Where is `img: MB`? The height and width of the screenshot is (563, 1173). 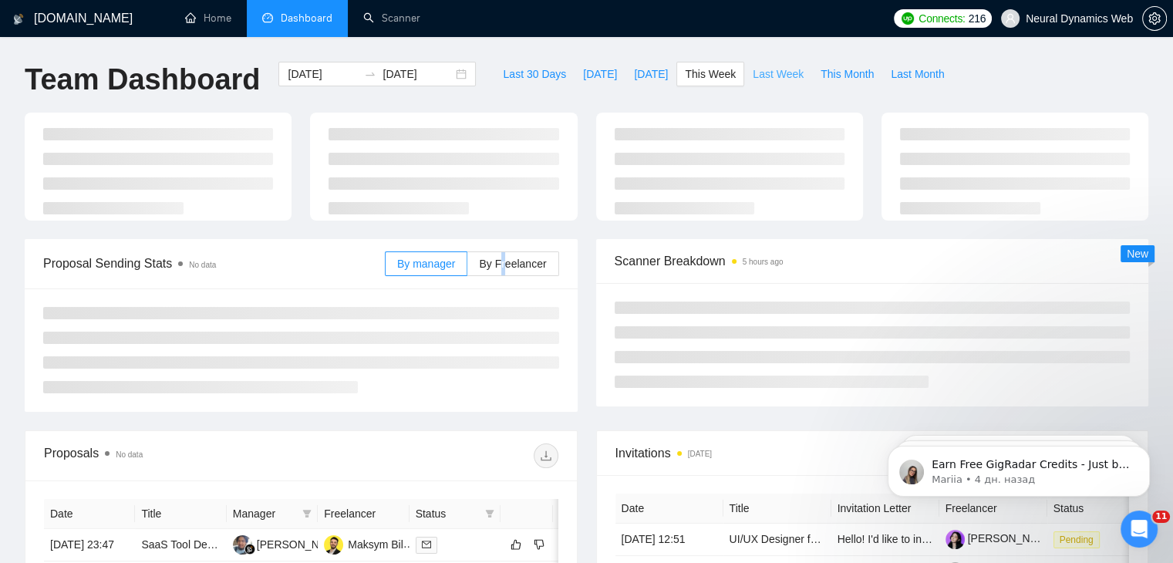 img: MB is located at coordinates (333, 545).